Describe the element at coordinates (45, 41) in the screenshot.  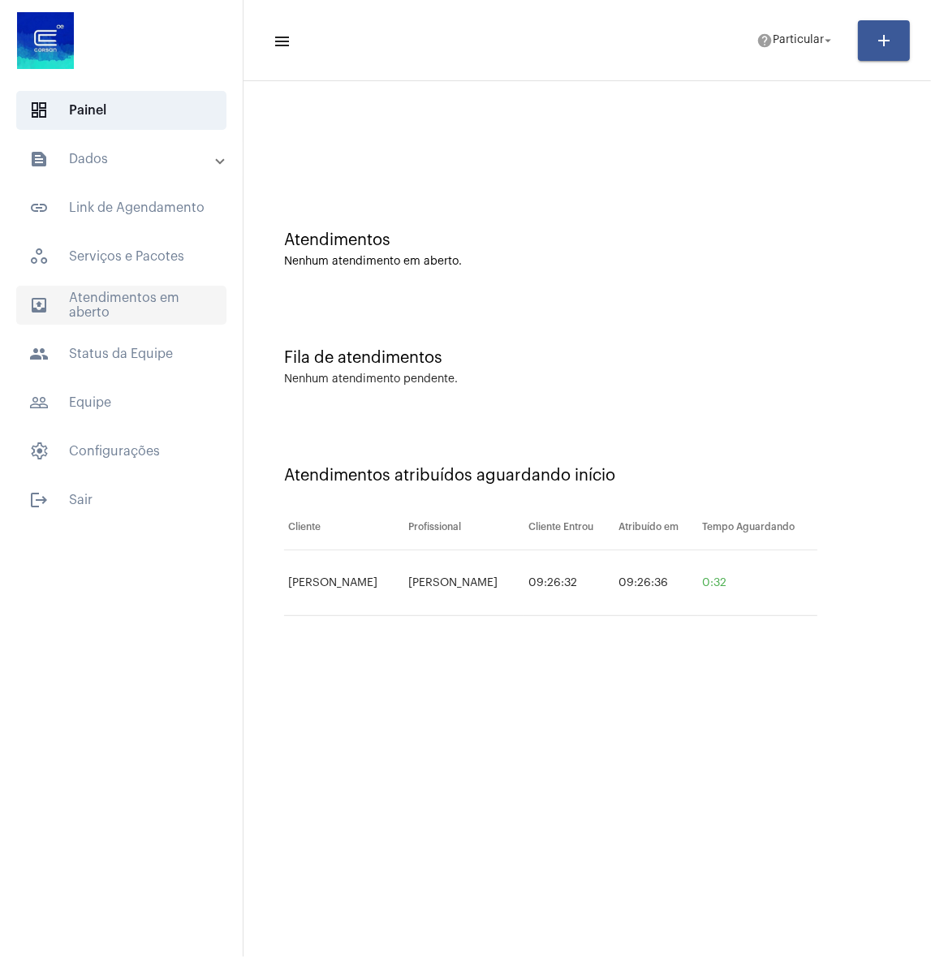
I see `img: d4669ae0-8c07-2337-4f67-34b0df7f5ae4.jpeg` at that location.